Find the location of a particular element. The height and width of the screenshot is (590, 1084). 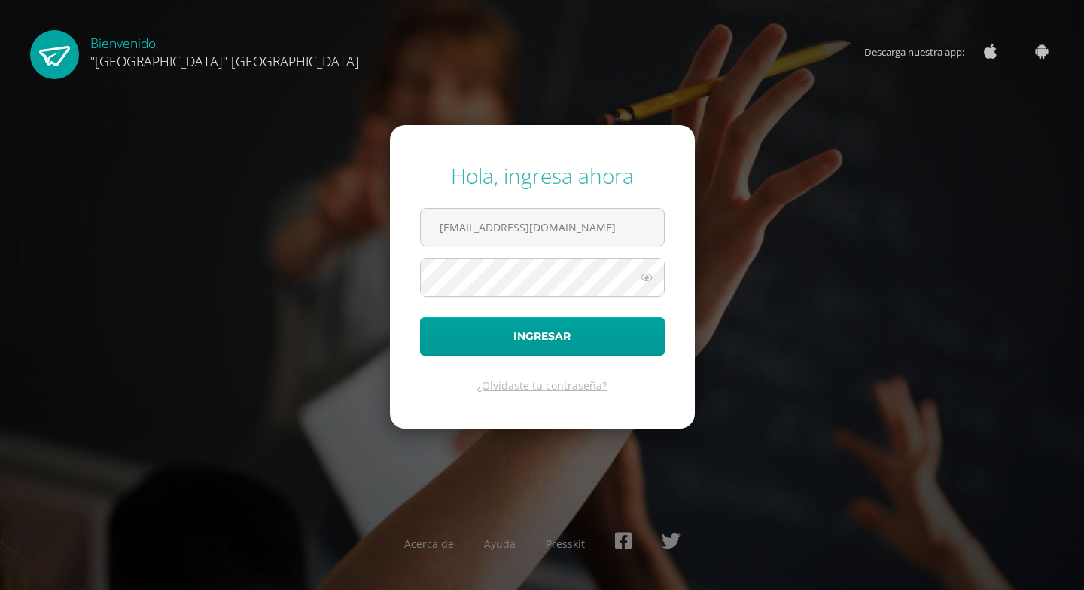

a: ¿Olvidaste tu contraseña? is located at coordinates (542, 385).